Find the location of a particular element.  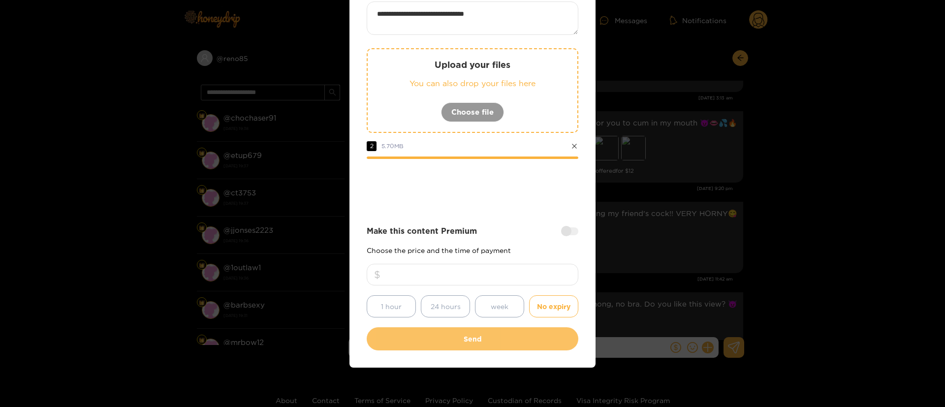

button: week is located at coordinates (499, 306).